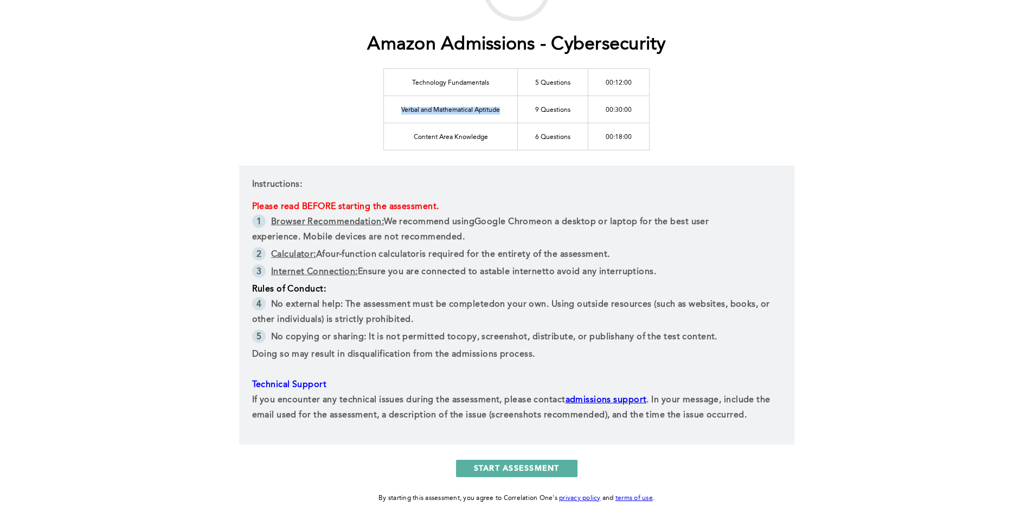 The height and width of the screenshot is (513, 1033). Describe the element at coordinates (517, 407) in the screenshot. I see `p: If you encounter any technical issues during the assessment, please contact . In your message, in...` at that location.